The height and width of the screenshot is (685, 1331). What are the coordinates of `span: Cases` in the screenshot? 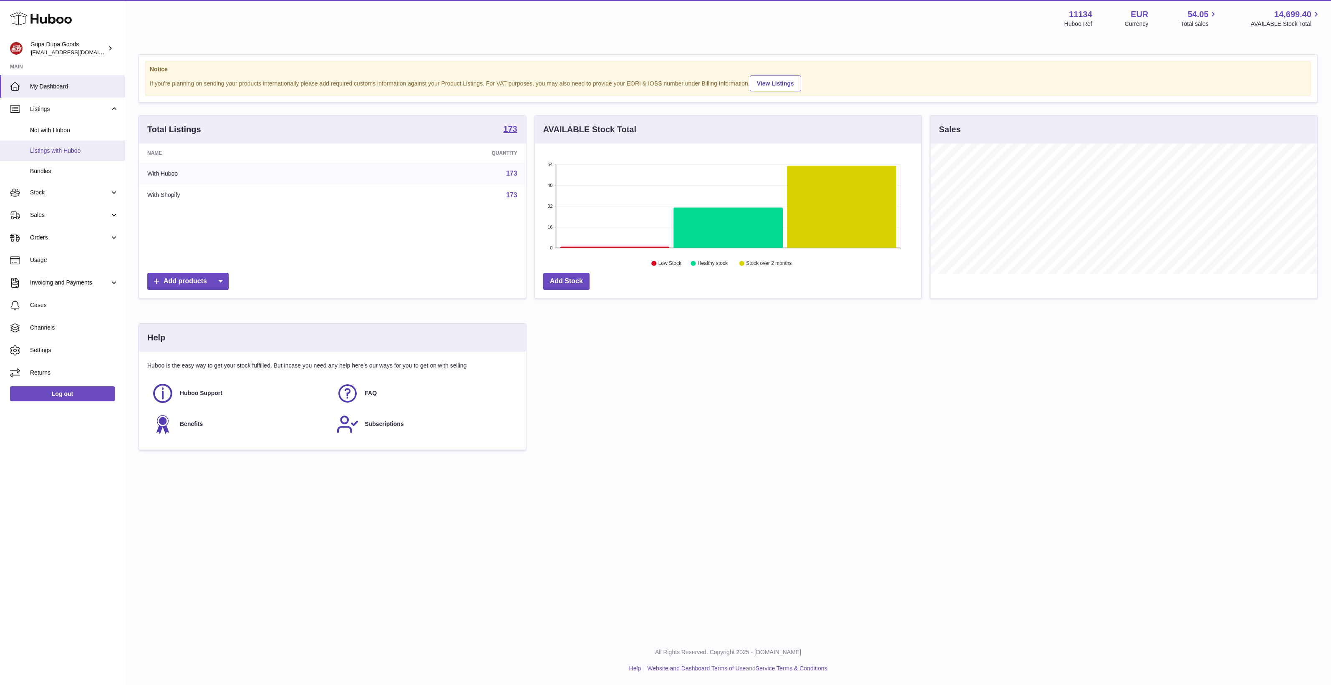 It's located at (74, 305).